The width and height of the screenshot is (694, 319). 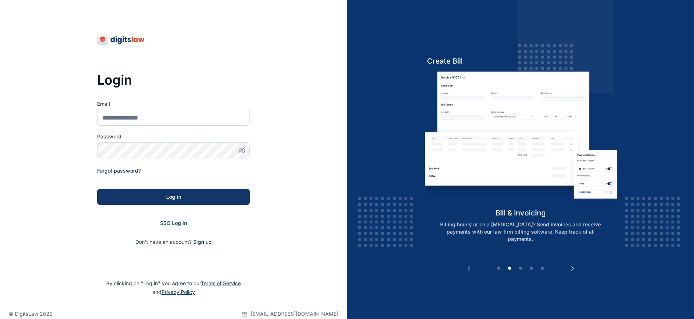 I want to click on span: Privacy Policy, so click(x=178, y=292).